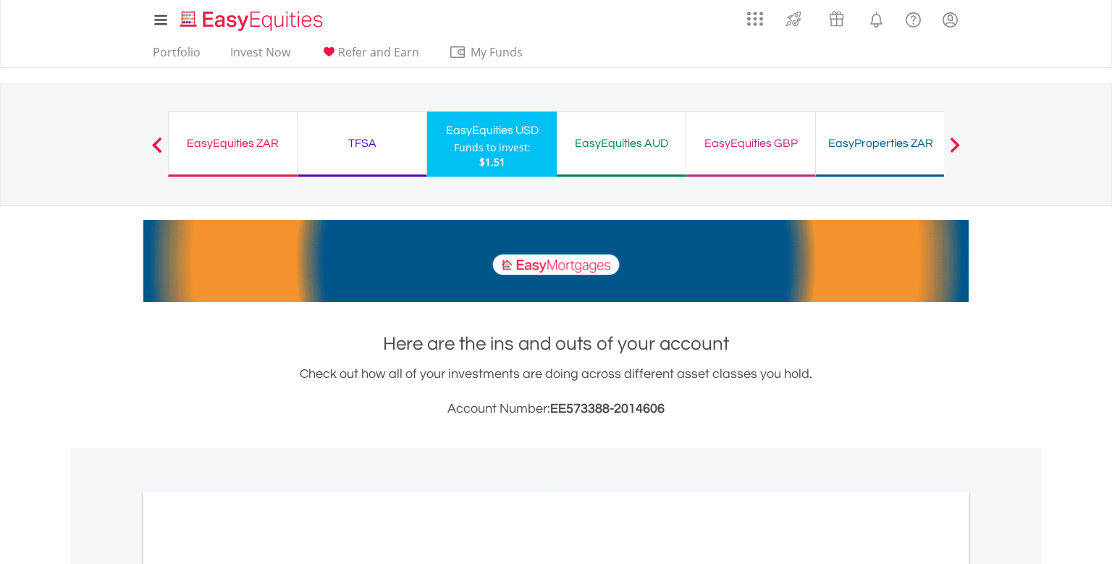 The width and height of the screenshot is (1112, 564). Describe the element at coordinates (556, 392) in the screenshot. I see `div: Check out how all of your investments are doing across different asset classes you hold.` at that location.